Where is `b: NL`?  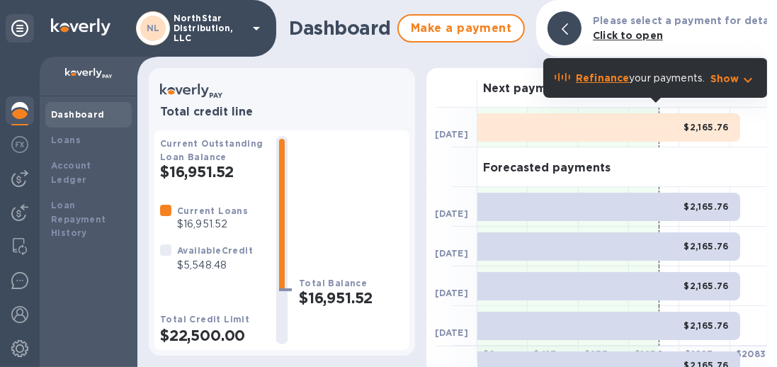 b: NL is located at coordinates (153, 28).